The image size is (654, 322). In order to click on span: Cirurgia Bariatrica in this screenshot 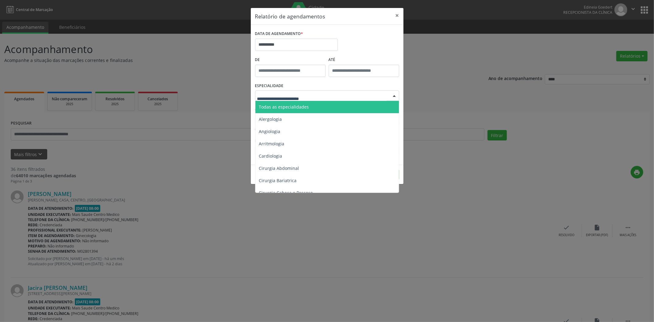, I will do `click(278, 180)`.